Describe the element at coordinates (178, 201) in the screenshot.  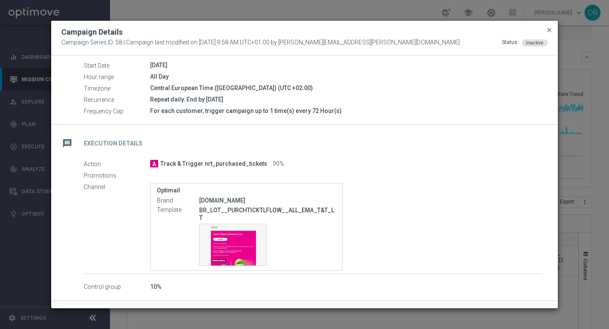
I see `label: Brand` at that location.